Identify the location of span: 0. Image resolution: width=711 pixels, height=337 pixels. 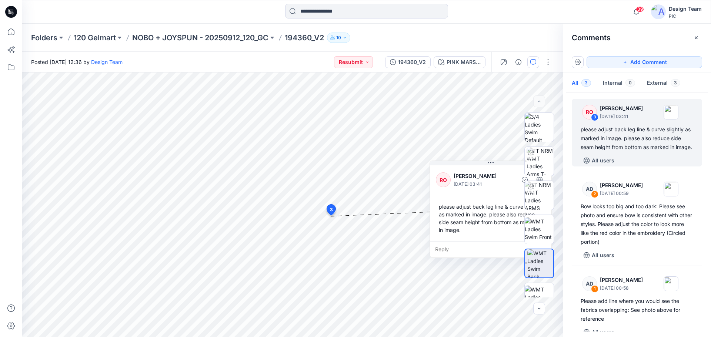
(630, 83).